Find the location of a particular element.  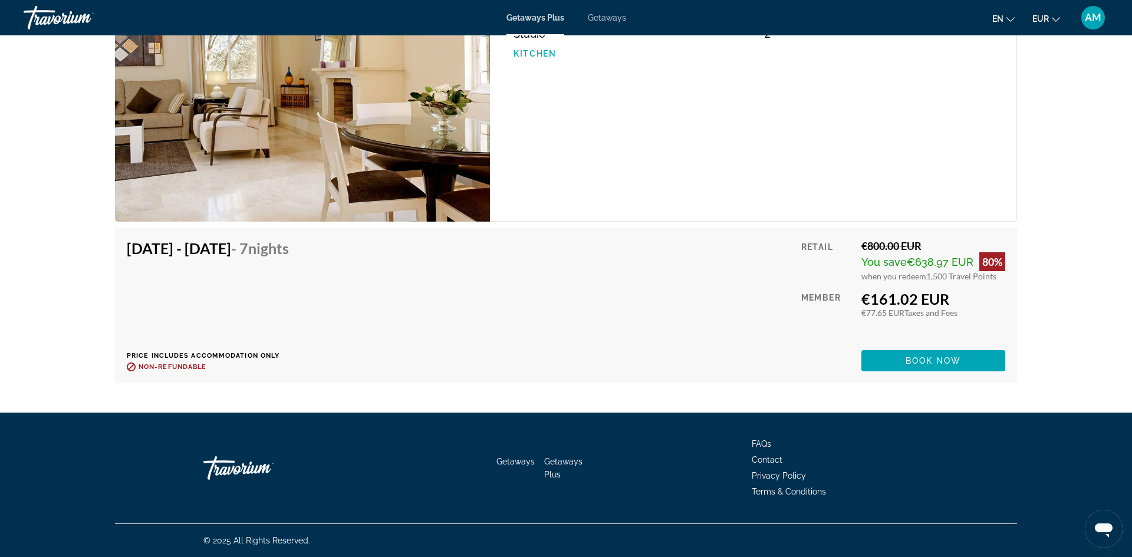

span: © 2025 All Rights Reserved. is located at coordinates (256, 540).